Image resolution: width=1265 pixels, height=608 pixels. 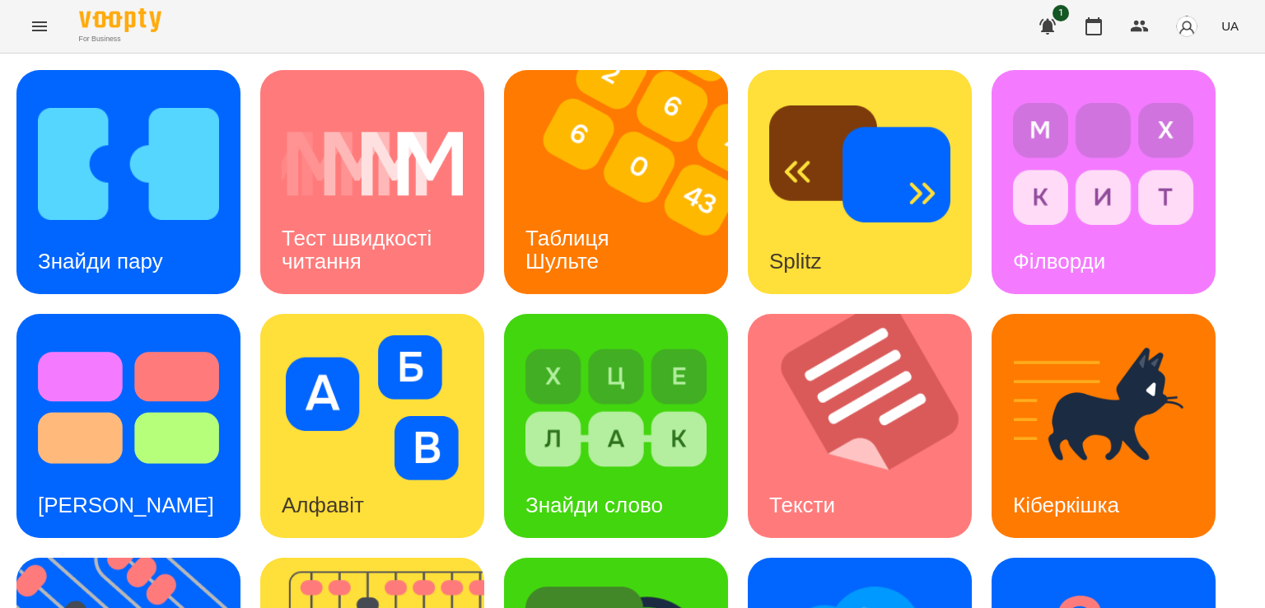 What do you see at coordinates (323, 505) in the screenshot?
I see `h3: Алфавіт` at bounding box center [323, 505].